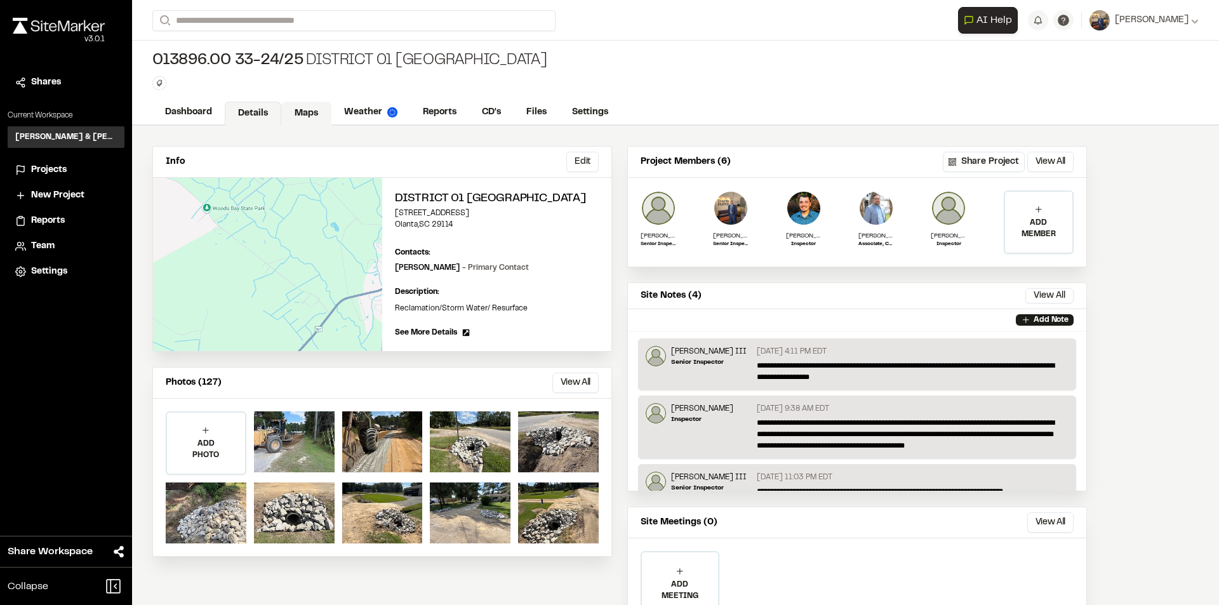 This screenshot has width=1219, height=605. Describe the element at coordinates (582, 162) in the screenshot. I see `button: Edit` at that location.